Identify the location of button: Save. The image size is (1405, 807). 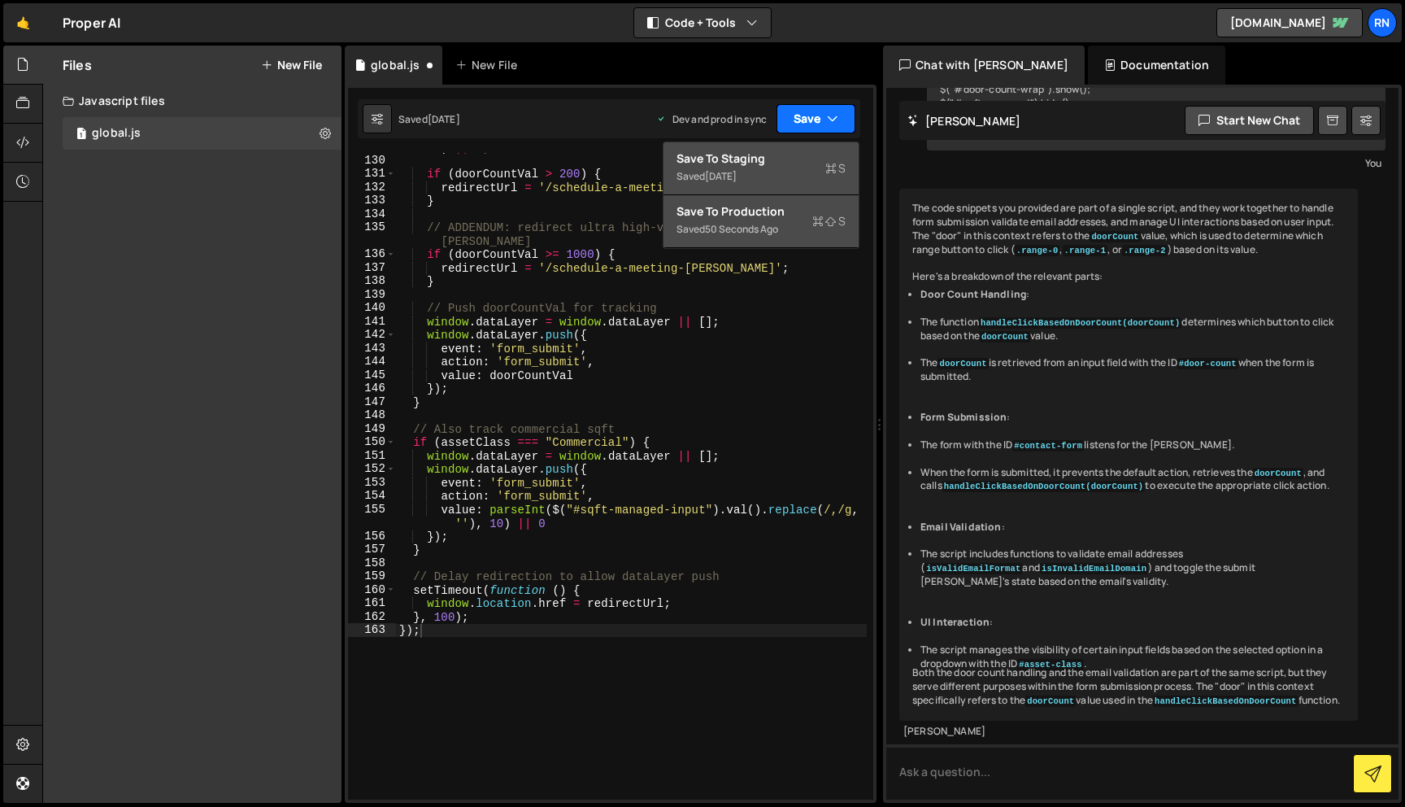
(816, 119).